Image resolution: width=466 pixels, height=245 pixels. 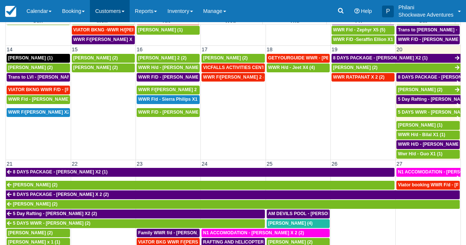 What do you see at coordinates (140, 49) in the screenshot?
I see `span: 16` at bounding box center [140, 49].